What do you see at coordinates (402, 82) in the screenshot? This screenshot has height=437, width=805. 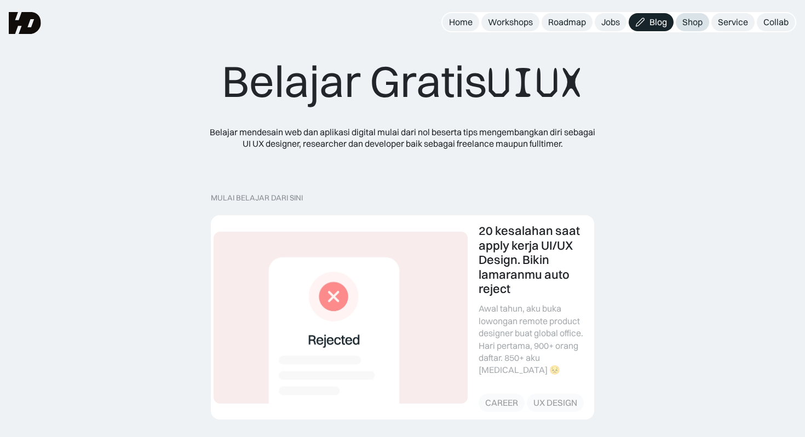 I see `div: Belajar Gratis` at bounding box center [402, 82].